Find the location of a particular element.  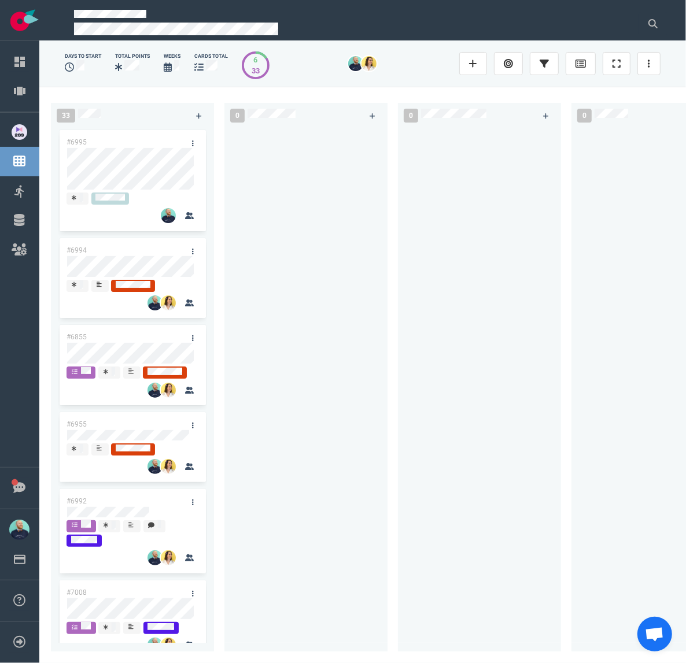

div: Total Points is located at coordinates (132, 56).